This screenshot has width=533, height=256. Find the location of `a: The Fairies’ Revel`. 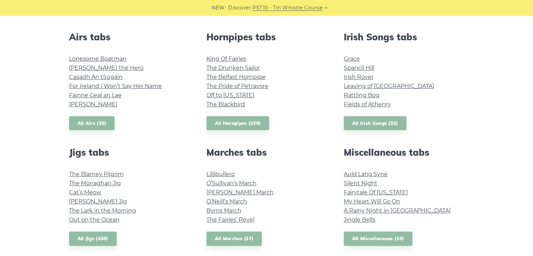

a: The Fairies’ Revel is located at coordinates (230, 219).